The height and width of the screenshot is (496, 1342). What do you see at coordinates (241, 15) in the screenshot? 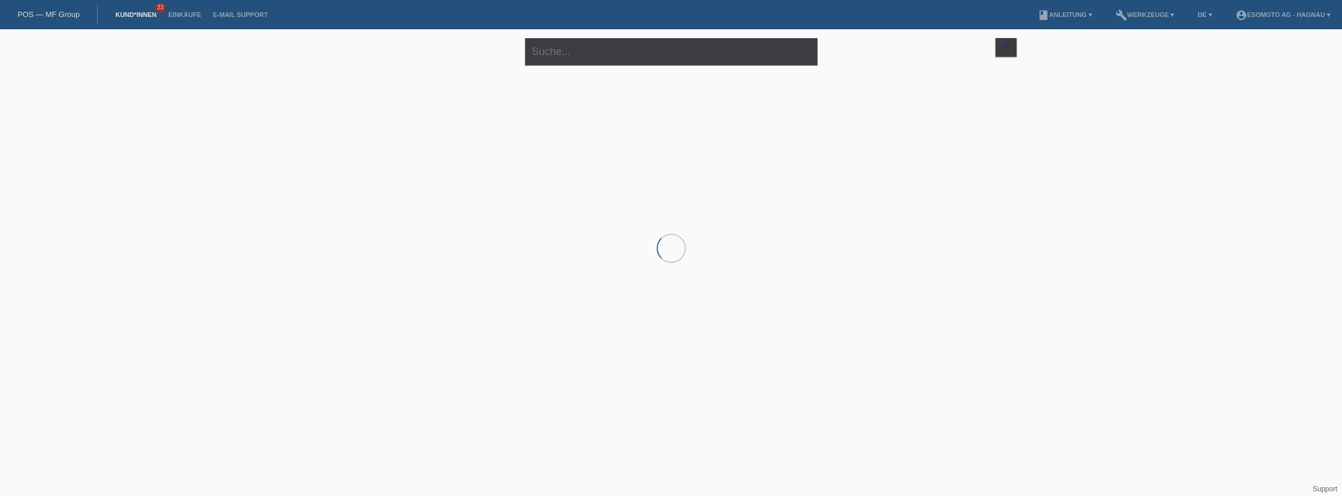
I see `a: E-Mail Support` at bounding box center [241, 15].